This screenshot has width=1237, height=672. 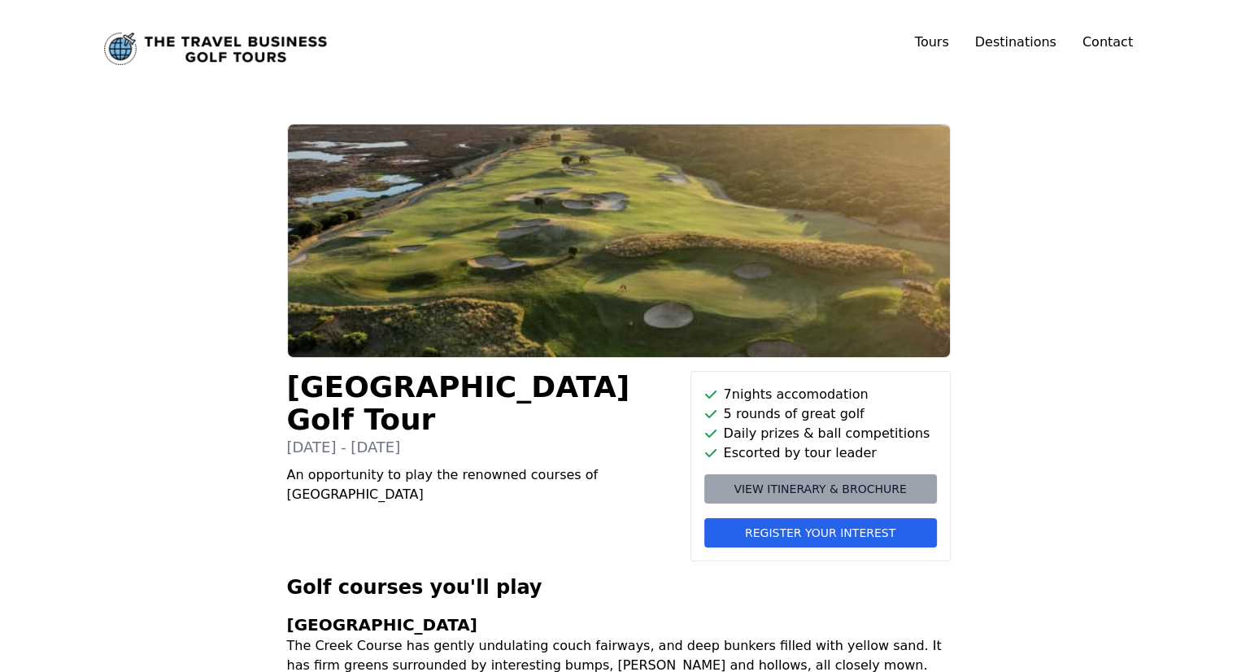 I want to click on li: 5 rounds of great golf, so click(x=820, y=414).